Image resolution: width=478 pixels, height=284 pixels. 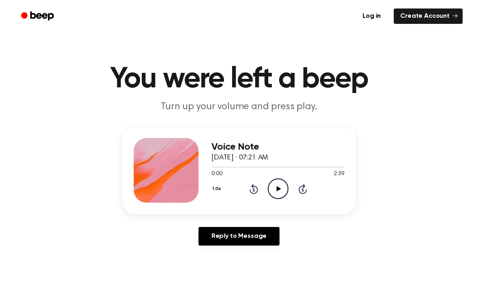 I want to click on a: Beep, so click(x=38, y=16).